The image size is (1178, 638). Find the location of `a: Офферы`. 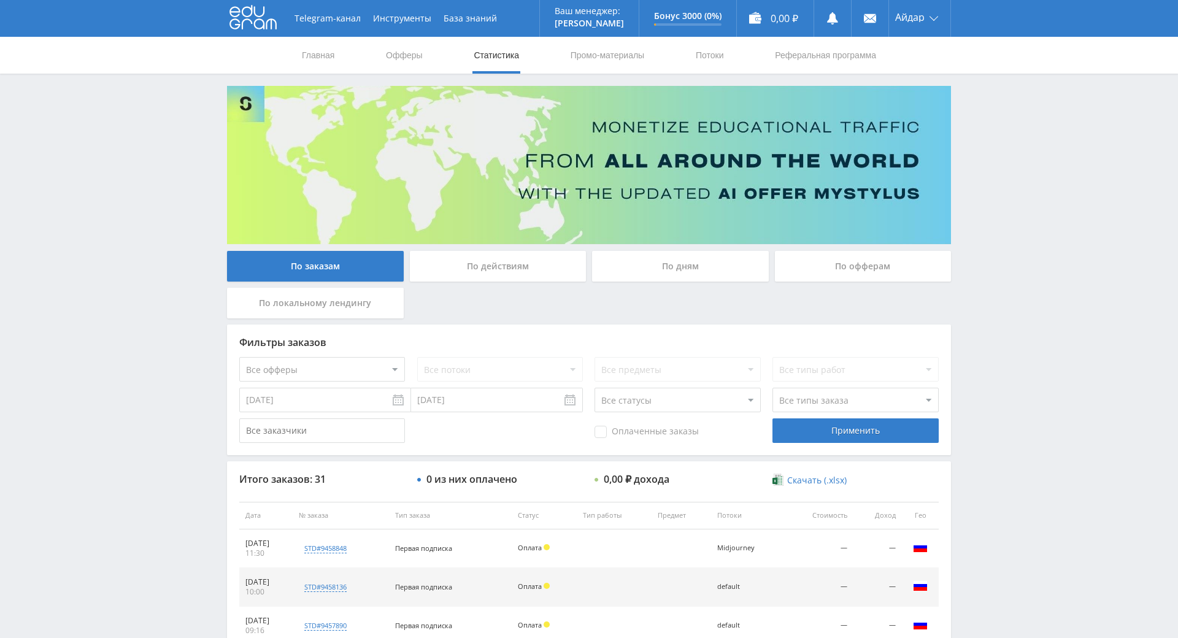

a: Офферы is located at coordinates (404, 55).